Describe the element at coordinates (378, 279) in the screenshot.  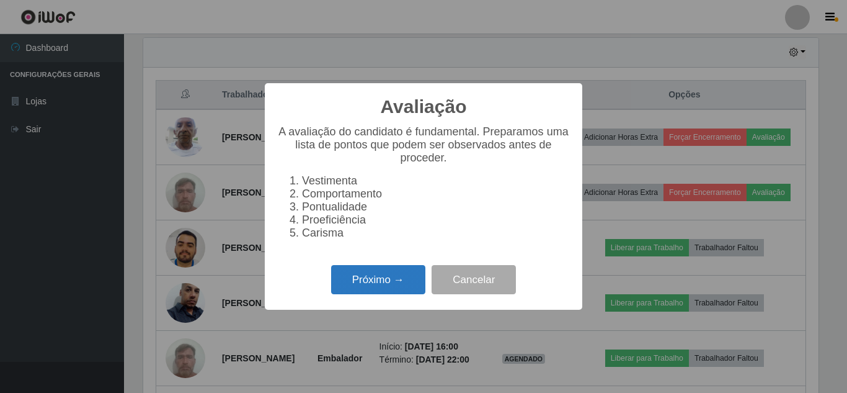
I see `button: Próximo →` at that location.